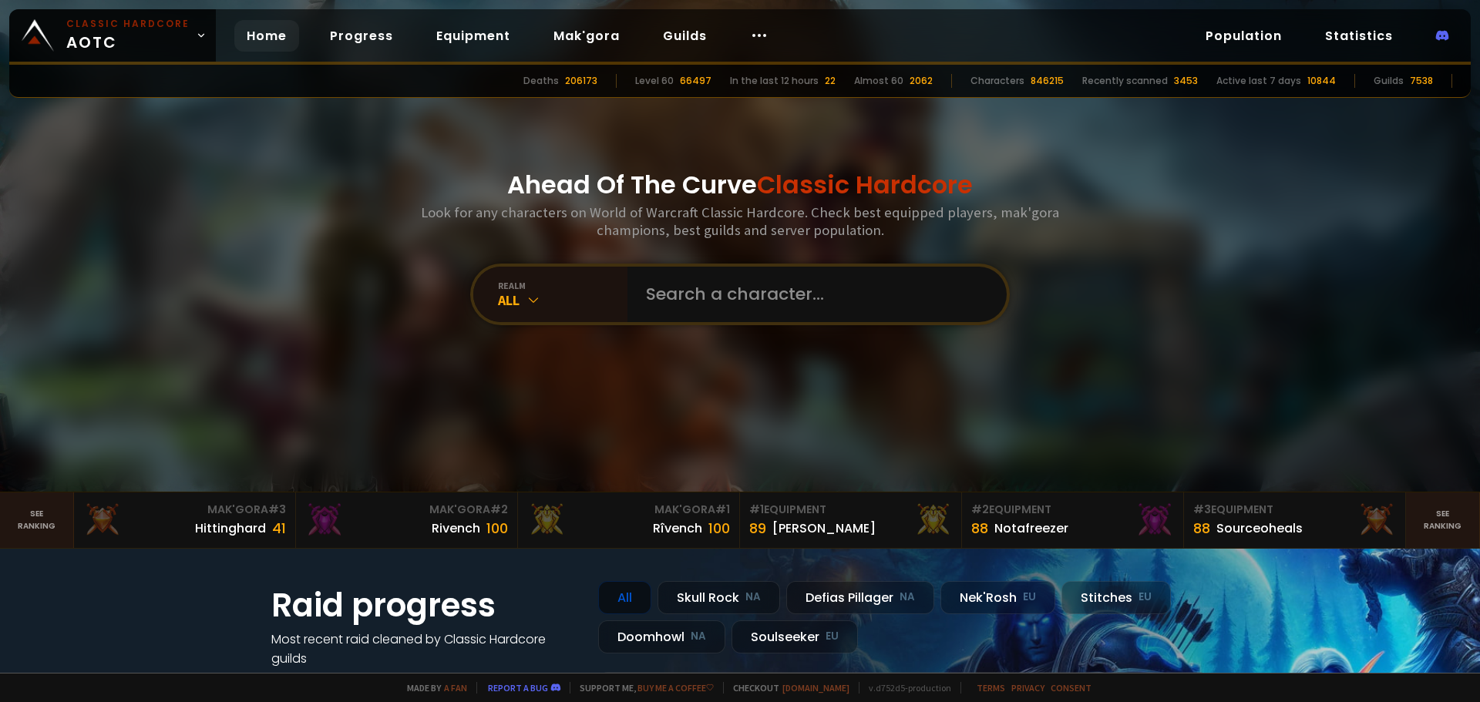 The width and height of the screenshot is (1480, 702). I want to click on div: In the last 12 hours, so click(774, 81).